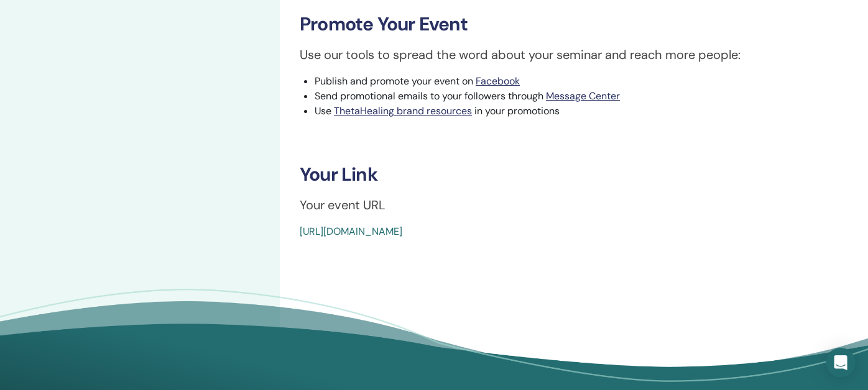 Image resolution: width=868 pixels, height=390 pixels. What do you see at coordinates (840, 363) in the screenshot?
I see `div: Open Intercom Messenger` at bounding box center [840, 363].